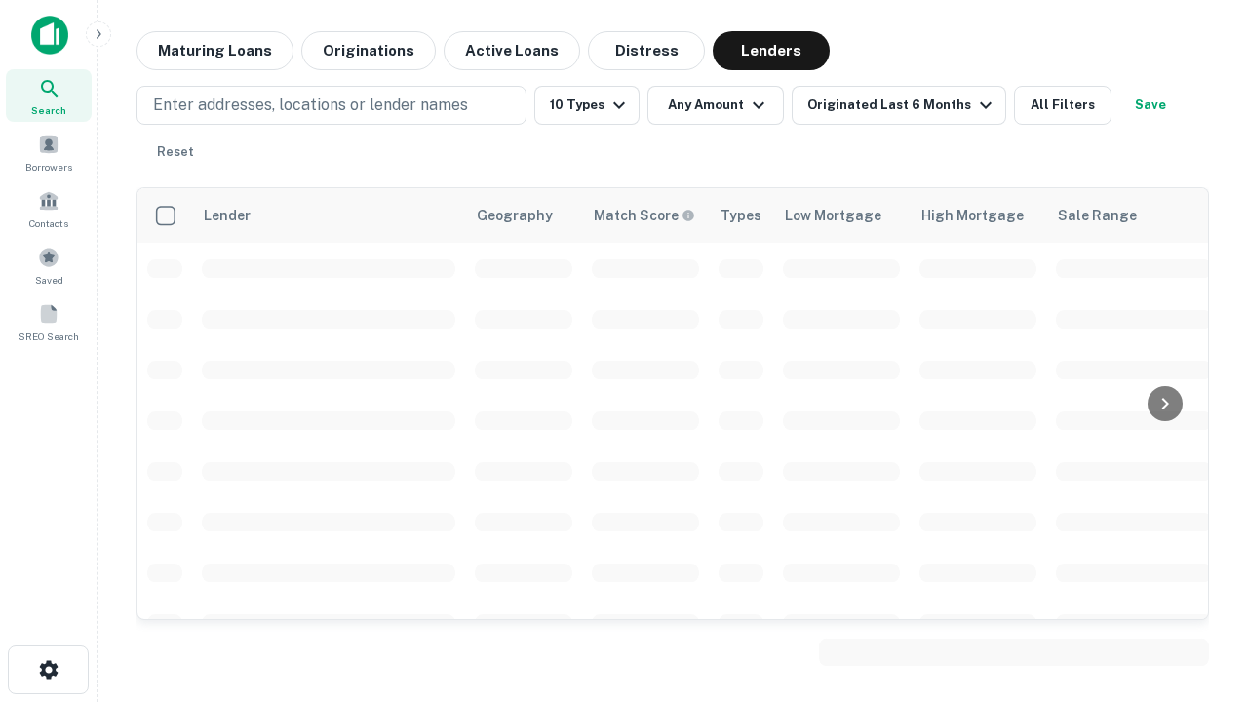  I want to click on button: Originations, so click(368, 51).